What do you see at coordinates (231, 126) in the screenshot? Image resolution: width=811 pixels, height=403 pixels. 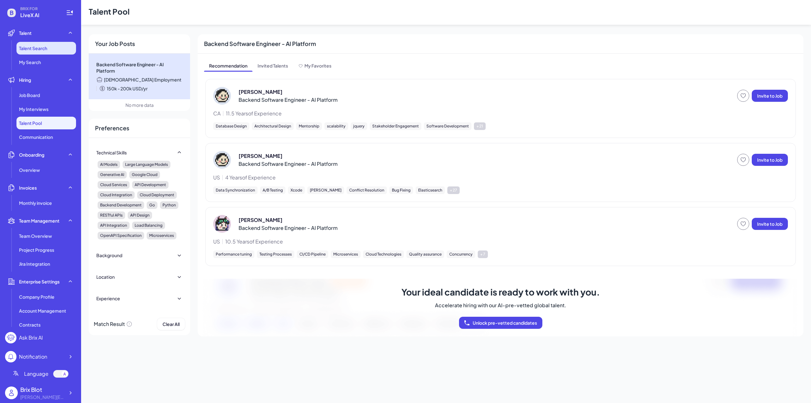 I see `div: Database Design` at bounding box center [231, 126].